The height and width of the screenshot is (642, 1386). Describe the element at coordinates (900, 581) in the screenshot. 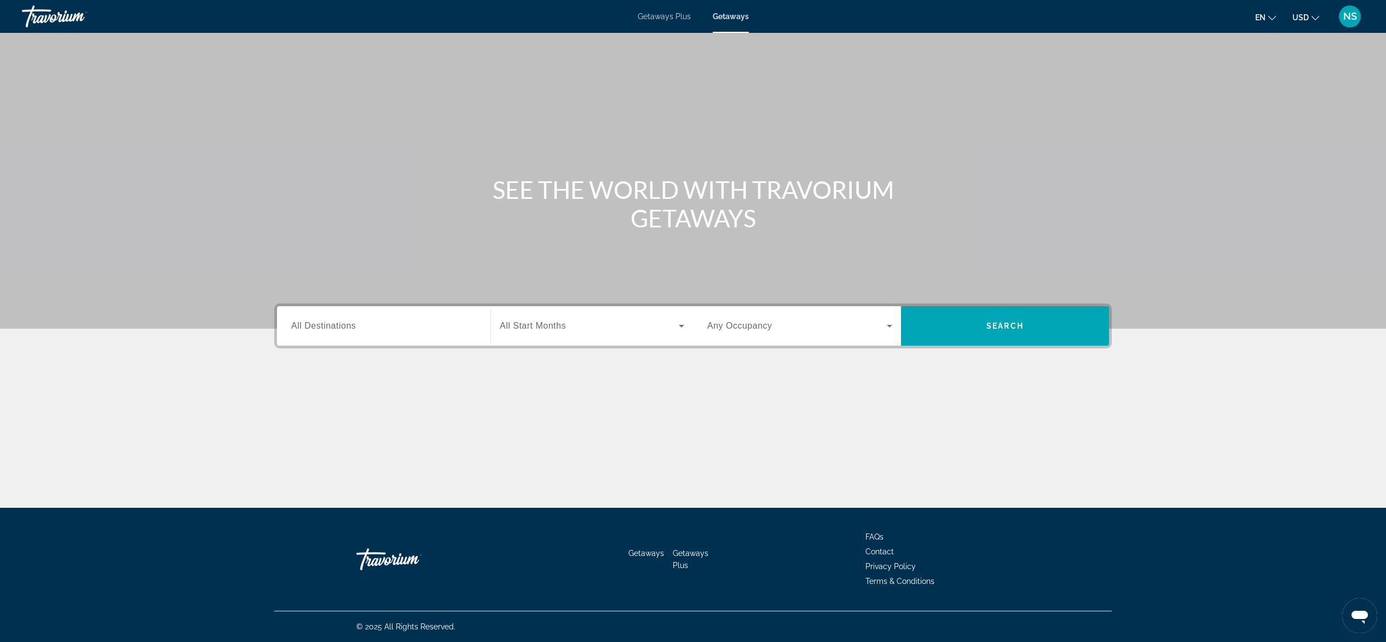

I see `span: Terms & Conditions` at that location.